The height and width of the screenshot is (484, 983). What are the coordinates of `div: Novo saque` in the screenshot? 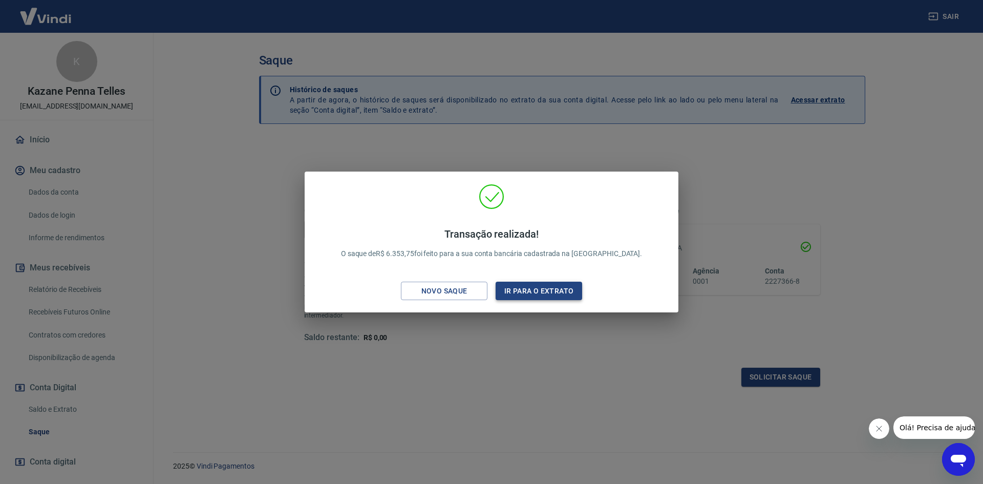 It's located at (444, 291).